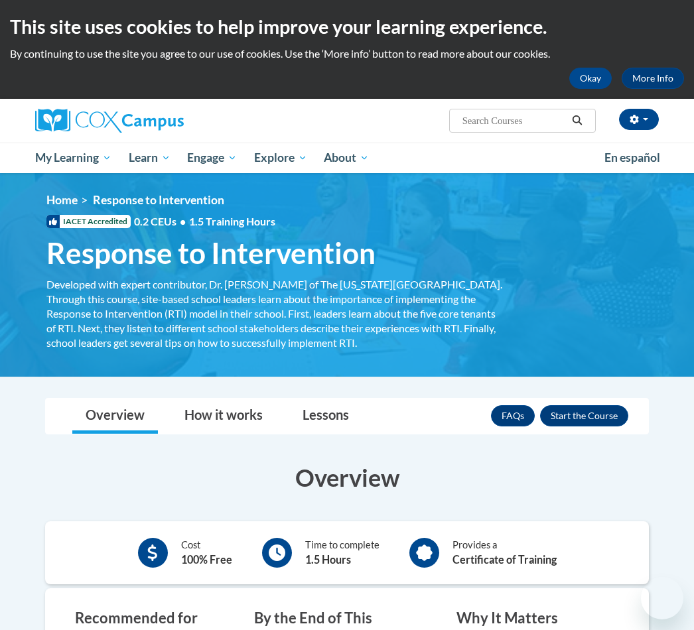 This screenshot has height=630, width=694. I want to click on span: 1.5 Training Hours, so click(232, 221).